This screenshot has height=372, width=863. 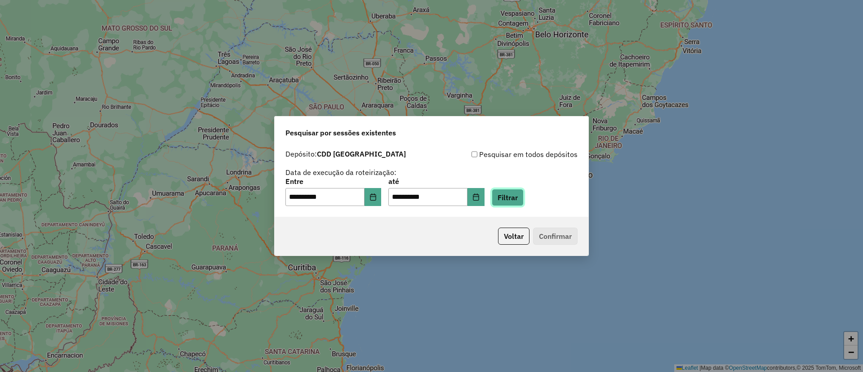 What do you see at coordinates (508, 197) in the screenshot?
I see `button: Filtrar` at bounding box center [508, 197].